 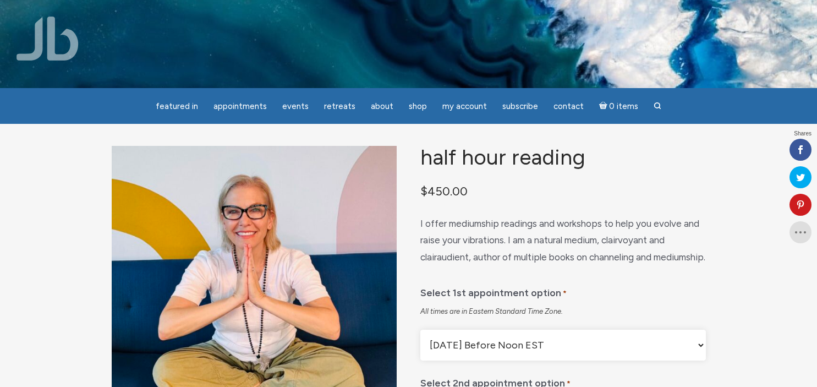 What do you see at coordinates (339, 106) in the screenshot?
I see `a: Retreats` at bounding box center [339, 106].